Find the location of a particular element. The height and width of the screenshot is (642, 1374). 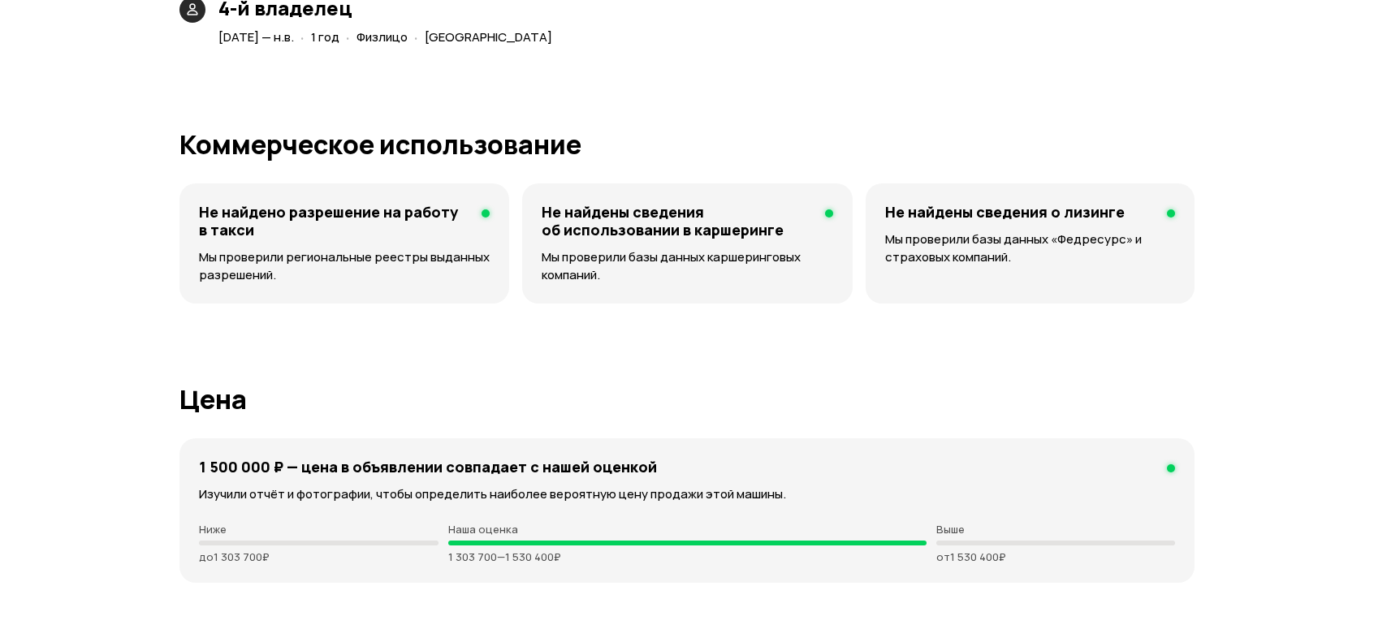

h1: Коммерческое использование is located at coordinates (687, 145).